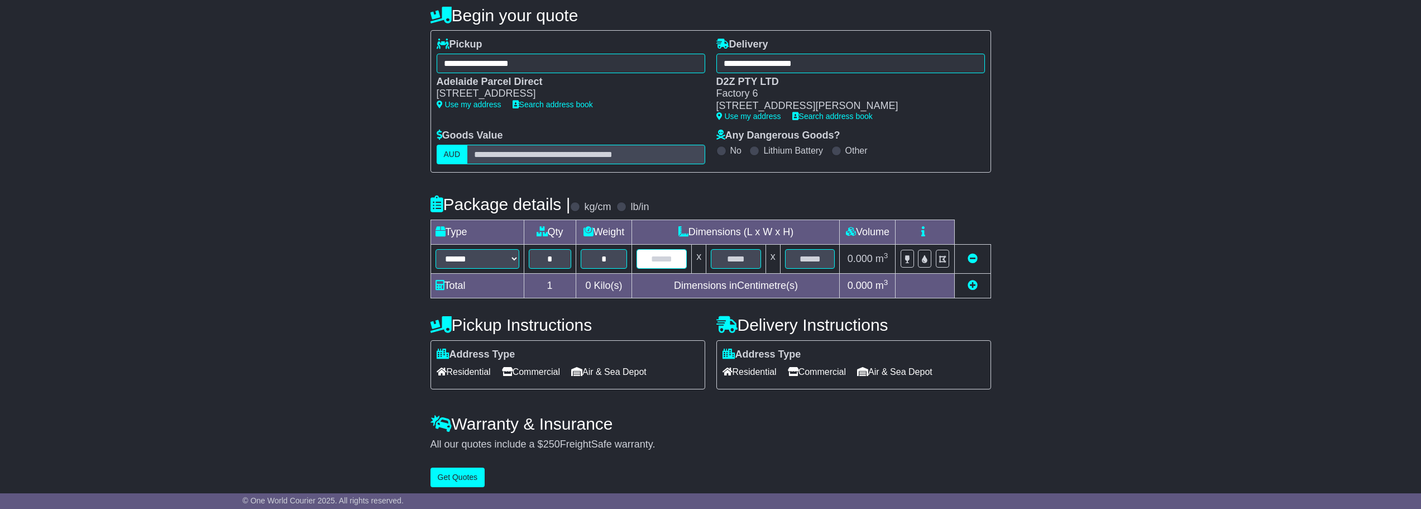 The width and height of the screenshot is (1421, 509). I want to click on div: Adelaide Parcel Direct, so click(565, 82).